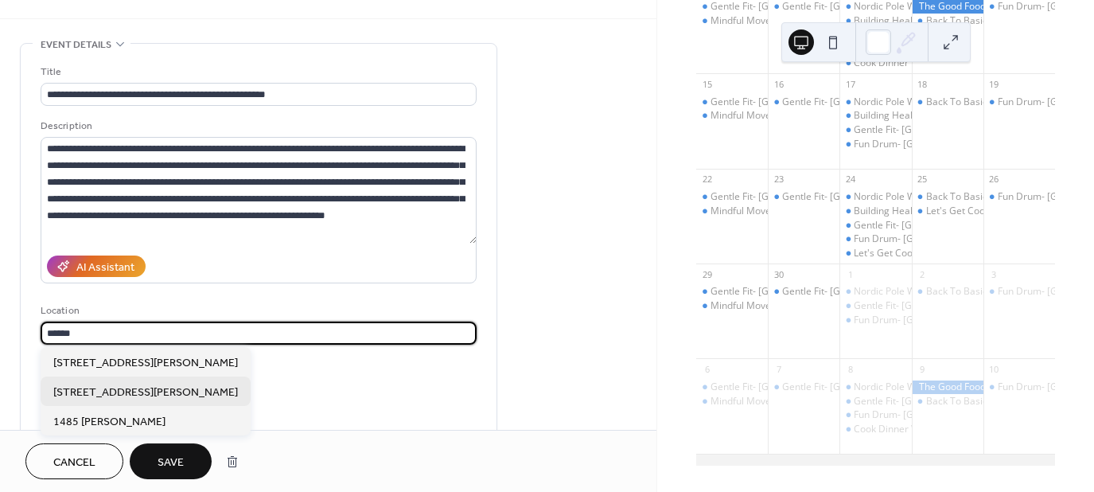  I want to click on div: 26, so click(994, 179).